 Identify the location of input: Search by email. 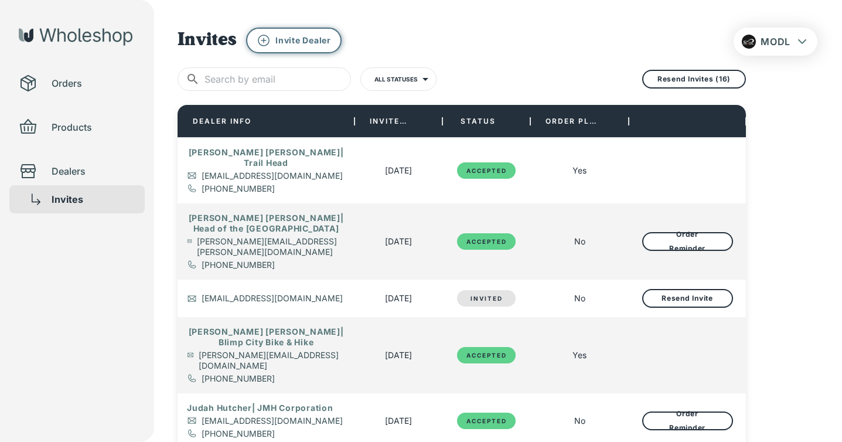
(278, 79).